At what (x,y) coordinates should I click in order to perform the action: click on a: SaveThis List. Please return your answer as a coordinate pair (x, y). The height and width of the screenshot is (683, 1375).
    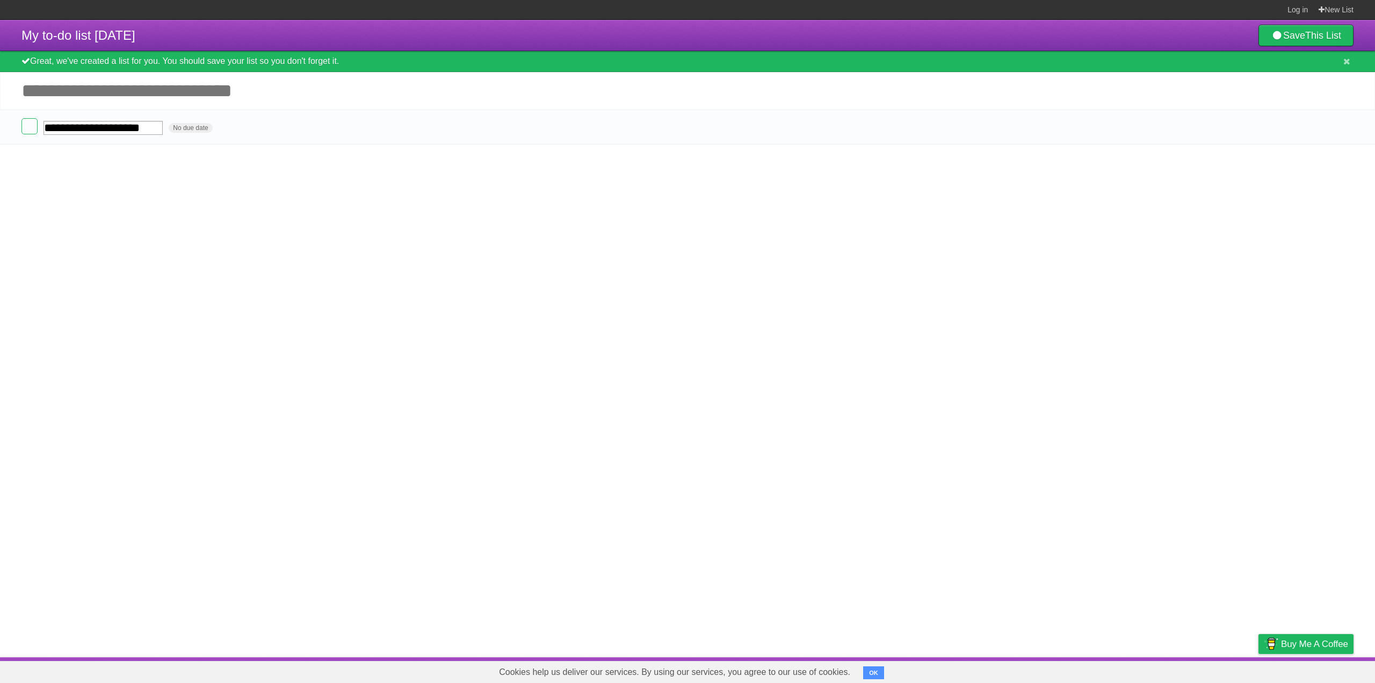
    Looking at the image, I should click on (1306, 35).